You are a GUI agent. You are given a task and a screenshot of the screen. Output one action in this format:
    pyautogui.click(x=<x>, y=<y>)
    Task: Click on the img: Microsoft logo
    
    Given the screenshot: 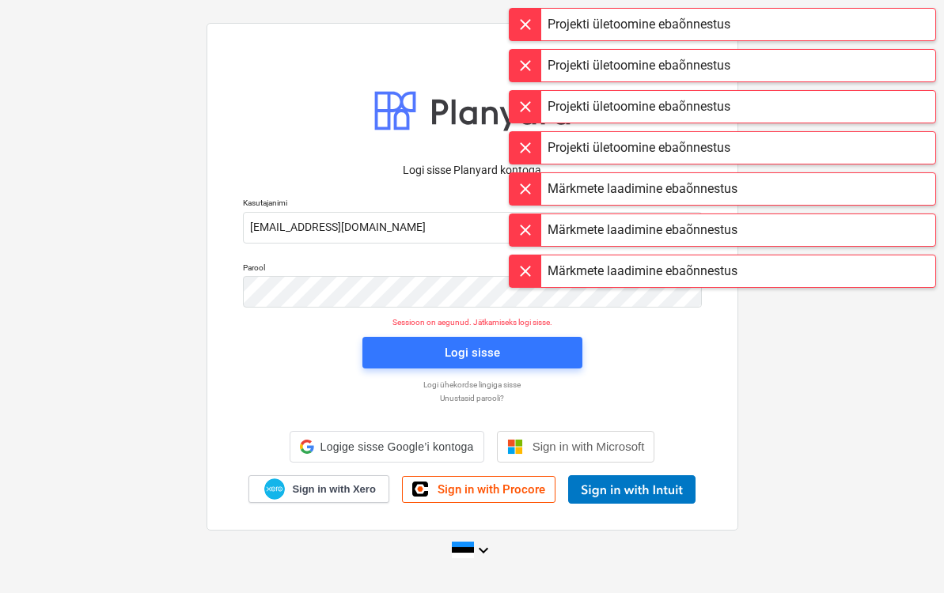 What is the action you would take?
    pyautogui.click(x=515, y=447)
    